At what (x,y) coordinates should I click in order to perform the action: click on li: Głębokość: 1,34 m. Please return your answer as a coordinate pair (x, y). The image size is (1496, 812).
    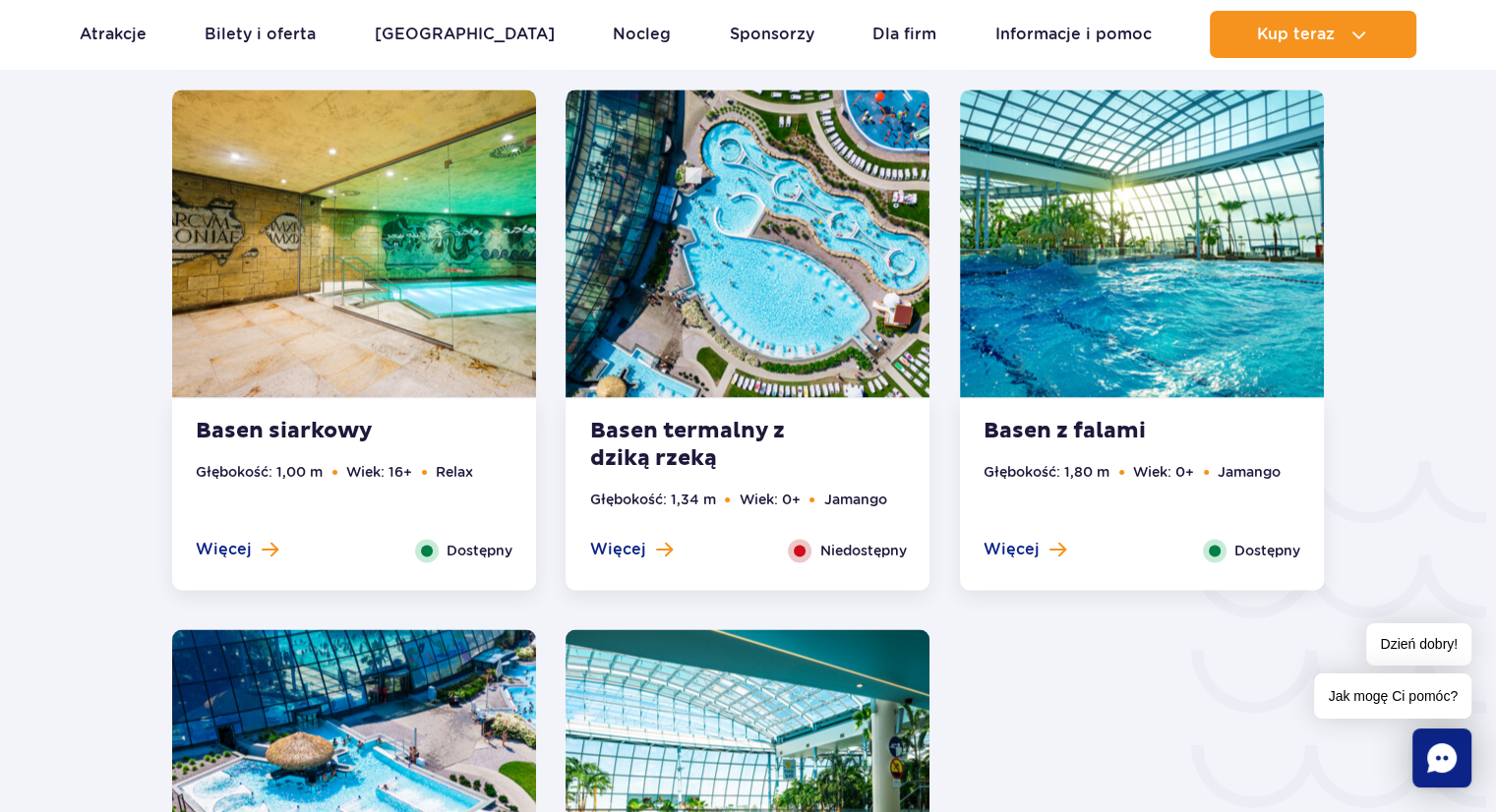
    Looking at the image, I should click on (652, 500).